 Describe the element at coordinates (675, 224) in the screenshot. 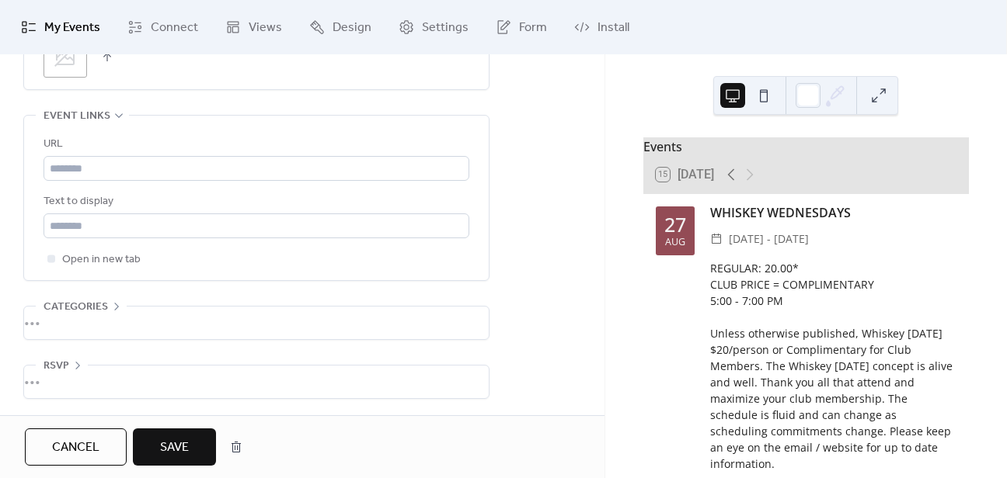

I see `div: 27` at that location.